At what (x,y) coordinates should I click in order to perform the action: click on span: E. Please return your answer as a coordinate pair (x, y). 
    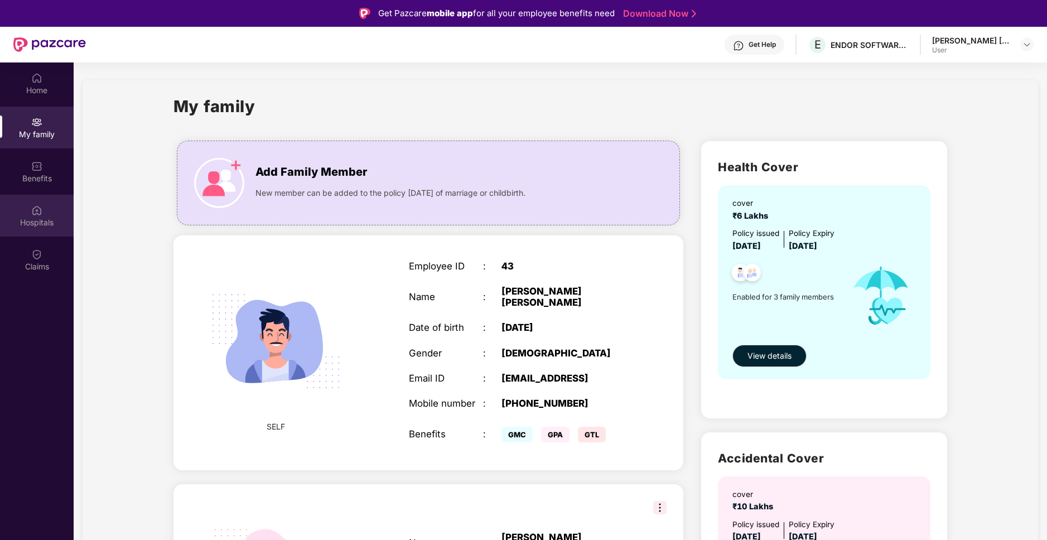
    Looking at the image, I should click on (817, 45).